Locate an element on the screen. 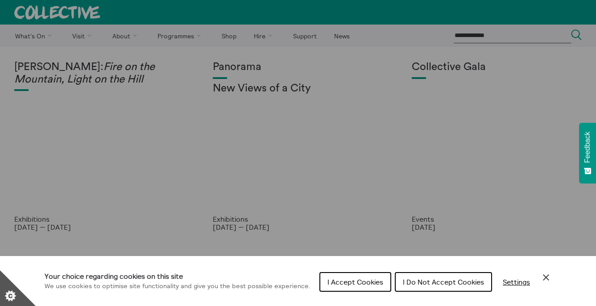  span: I Do Not Accept Cookies is located at coordinates (444, 282).